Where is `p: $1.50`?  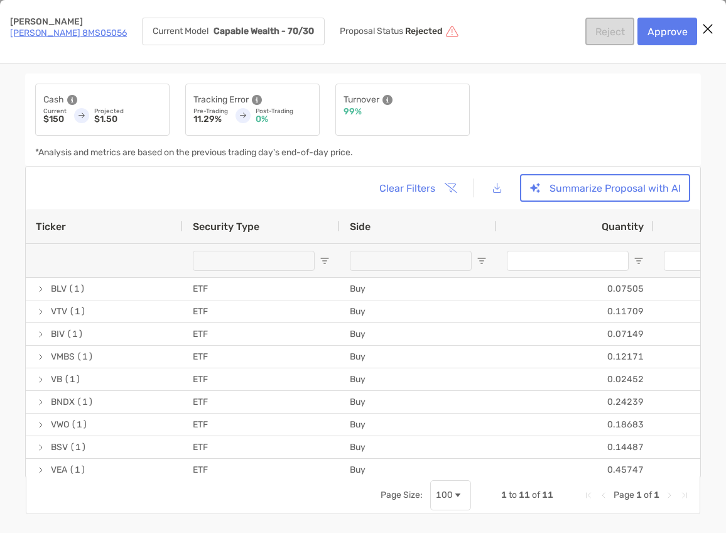 p: $1.50 is located at coordinates (127, 119).